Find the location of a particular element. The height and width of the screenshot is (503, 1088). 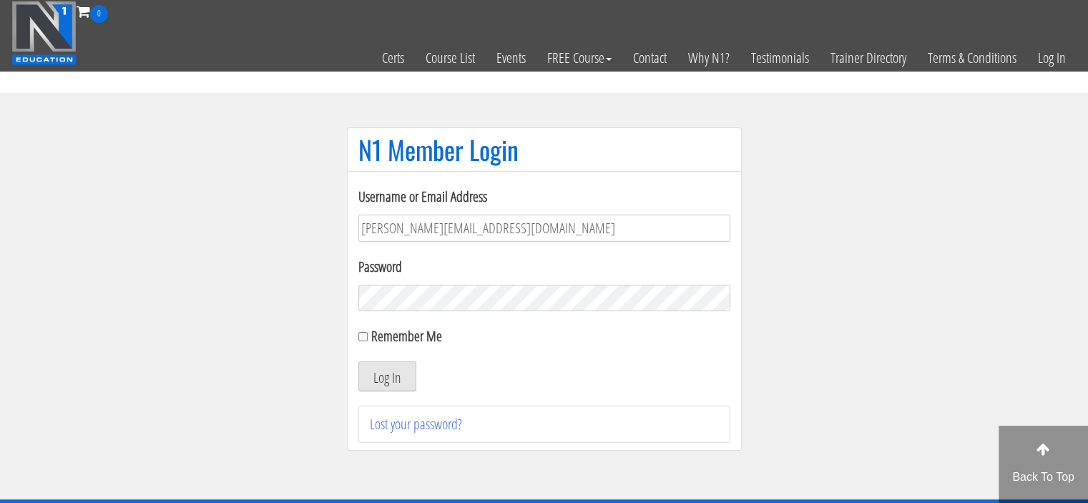

a: Log In is located at coordinates (1052, 58).